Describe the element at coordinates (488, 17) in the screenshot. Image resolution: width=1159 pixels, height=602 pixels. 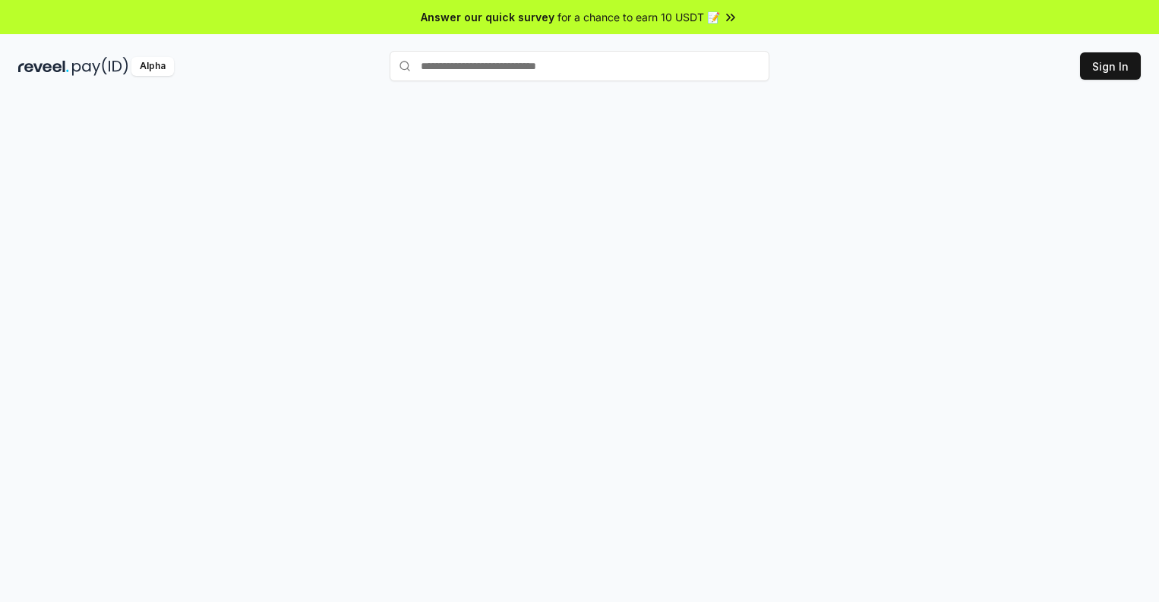
I see `span: Answer our quick survey` at that location.